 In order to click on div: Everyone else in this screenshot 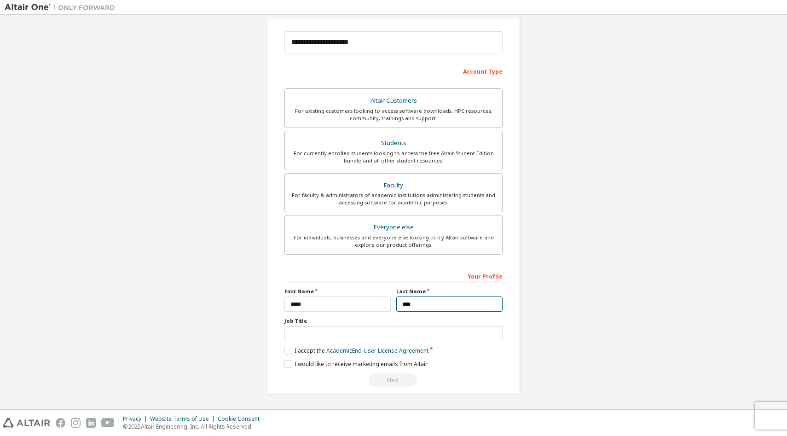, I will do `click(393, 227)`.